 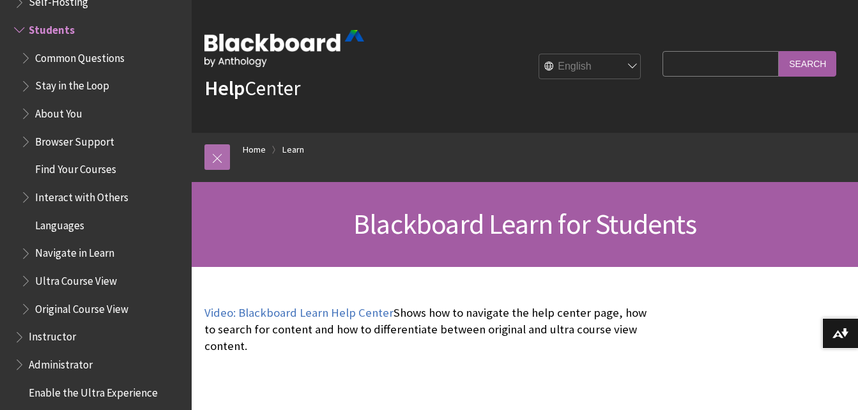 What do you see at coordinates (72, 84) in the screenshot?
I see `span: Stay in the Loop` at bounding box center [72, 84].